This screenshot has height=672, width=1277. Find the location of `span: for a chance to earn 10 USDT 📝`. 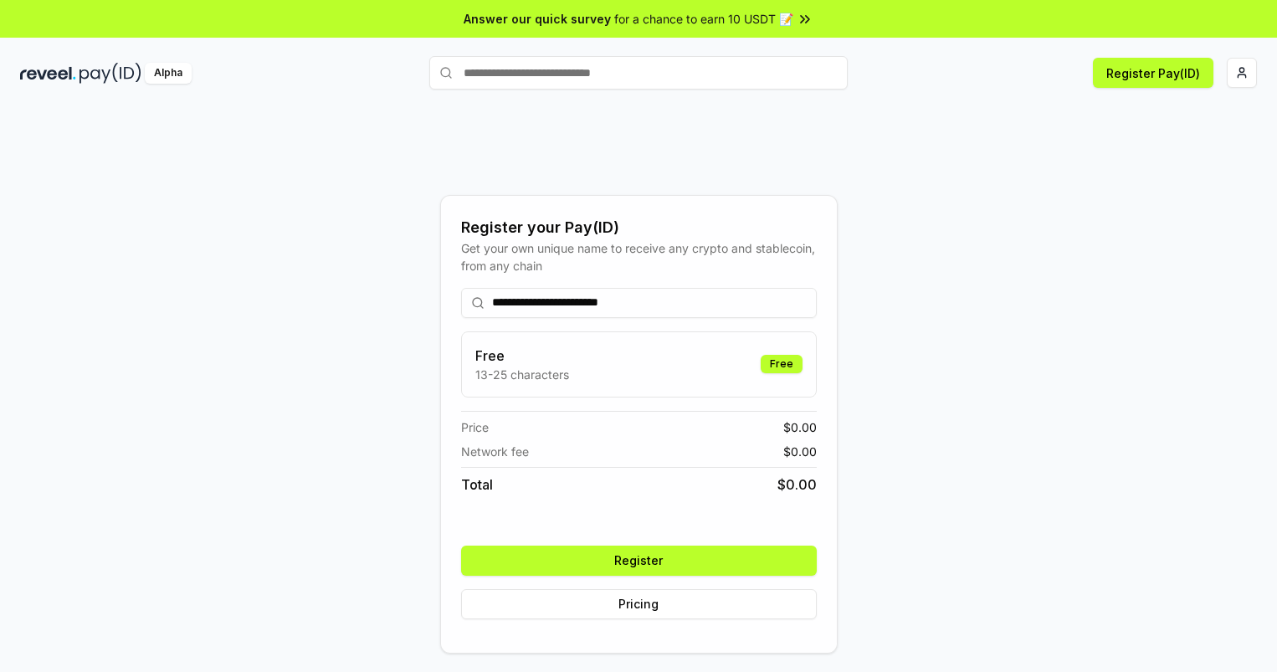

span: for a chance to earn 10 USDT 📝 is located at coordinates (704, 18).